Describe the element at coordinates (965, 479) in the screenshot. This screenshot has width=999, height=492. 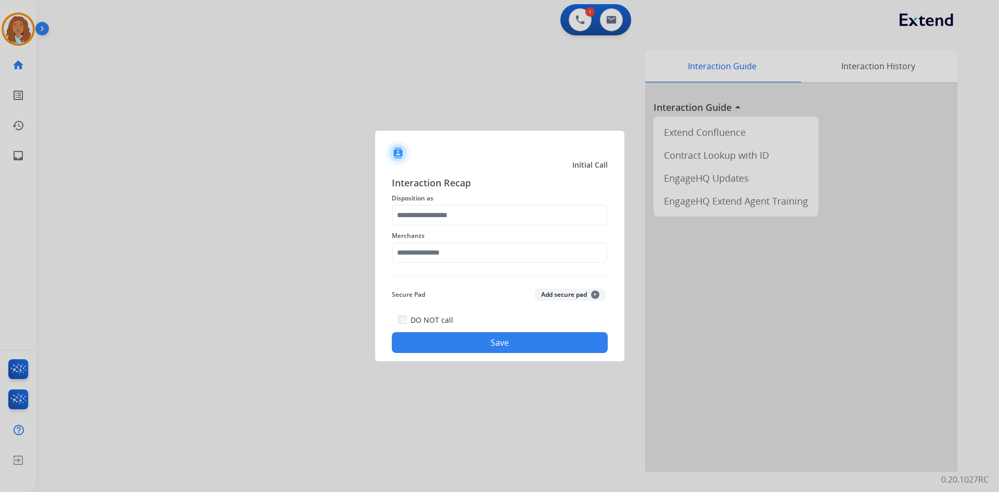
I see `p: 0.20.1027RC` at that location.